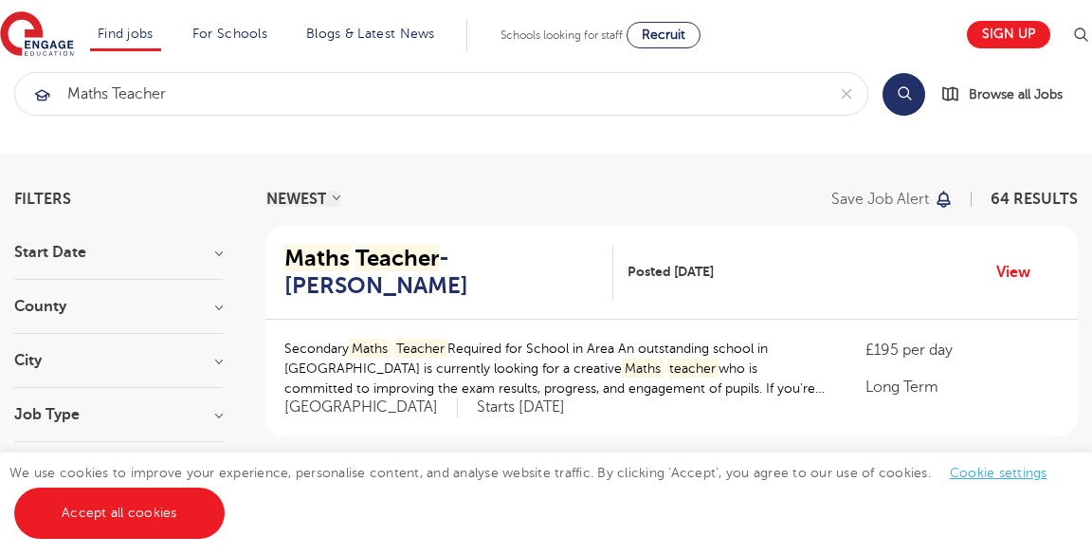  Describe the element at coordinates (371, 33) in the screenshot. I see `a: Blogs & Latest News` at that location.